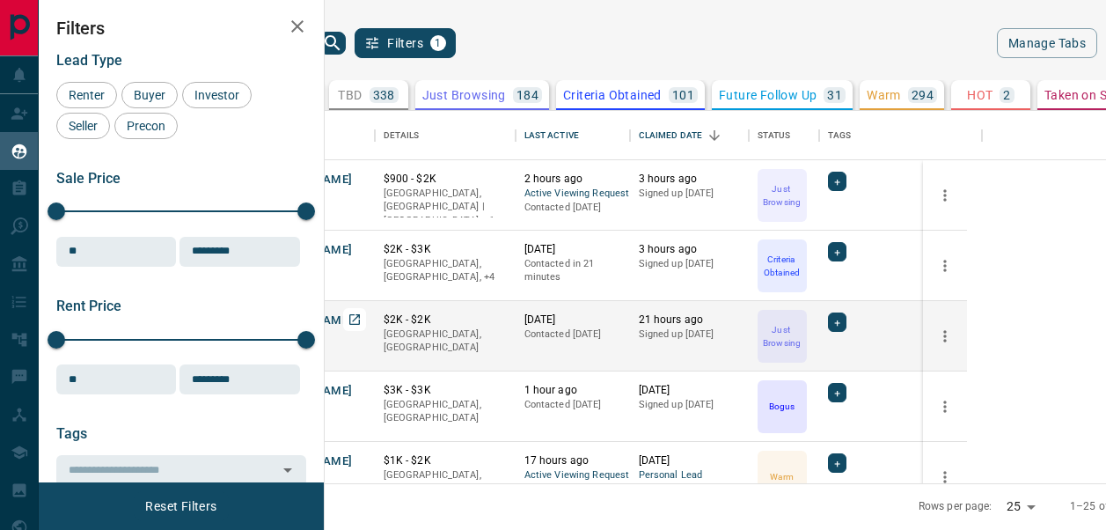  I want to click on p: 338, so click(384, 95).